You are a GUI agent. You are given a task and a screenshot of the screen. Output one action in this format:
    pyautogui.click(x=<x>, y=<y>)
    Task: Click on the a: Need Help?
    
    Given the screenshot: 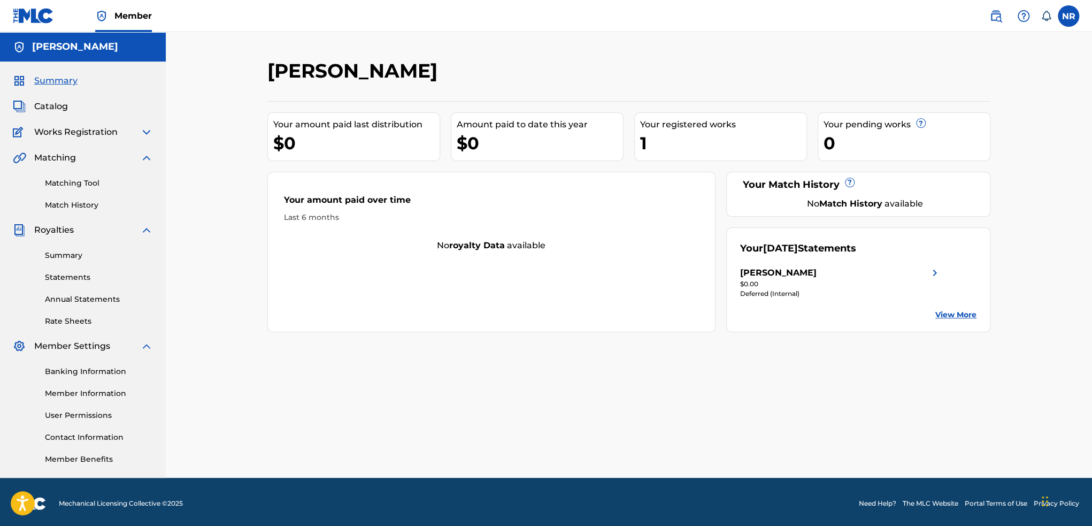 What is the action you would take?
    pyautogui.click(x=878, y=503)
    